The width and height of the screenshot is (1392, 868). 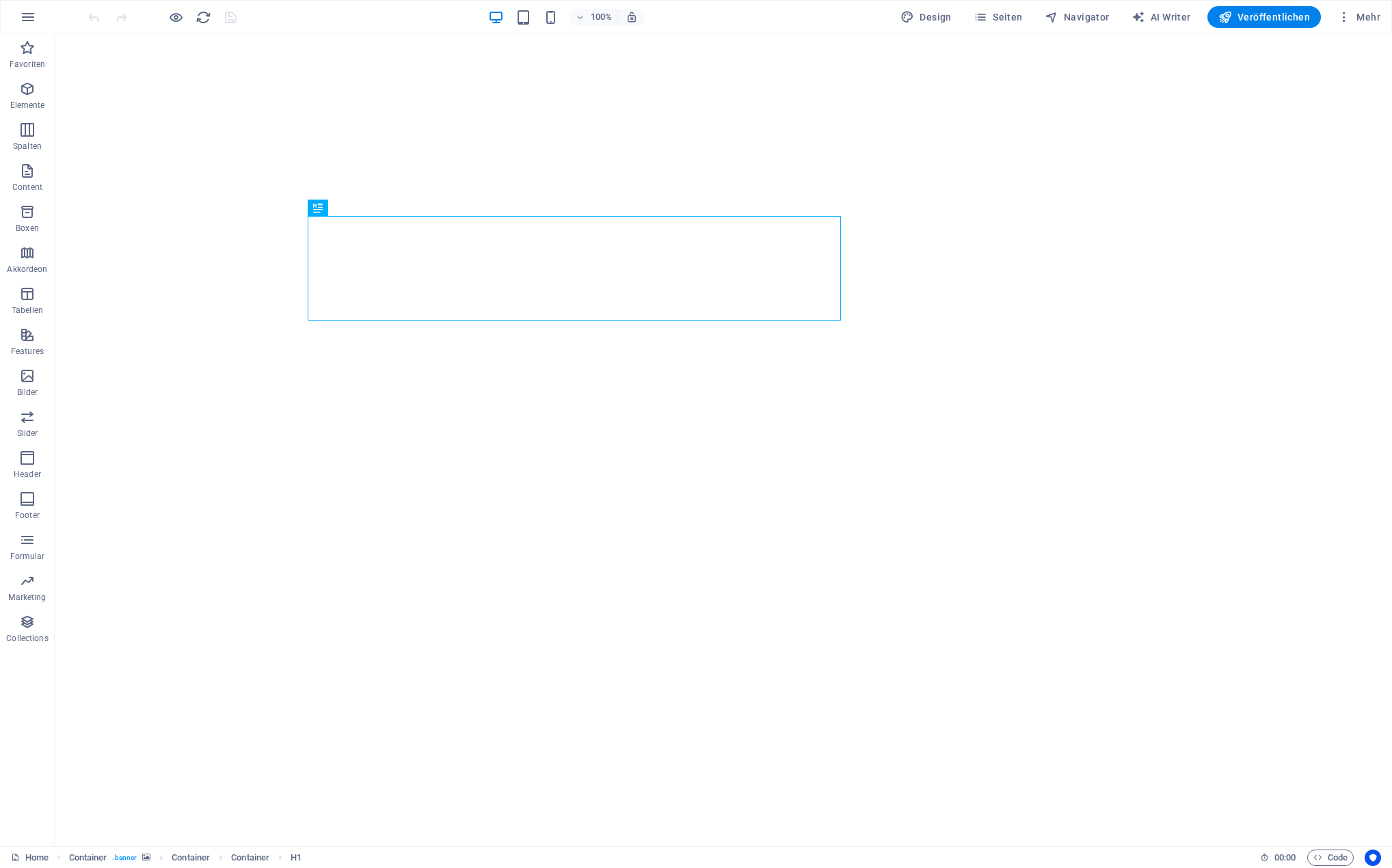 I want to click on button: Mehr, so click(x=1359, y=17).